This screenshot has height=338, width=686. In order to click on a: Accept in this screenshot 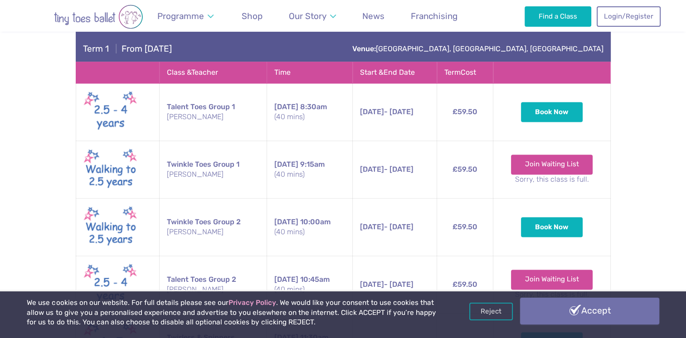, I will do `click(590, 311)`.